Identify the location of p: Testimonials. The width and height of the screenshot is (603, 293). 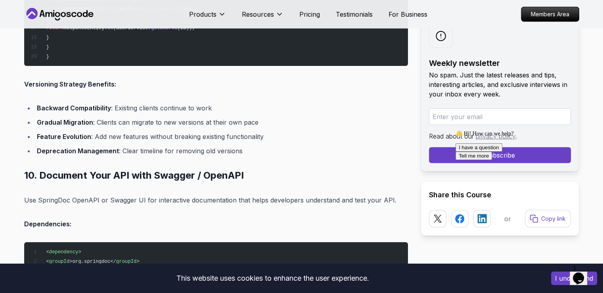
(354, 14).